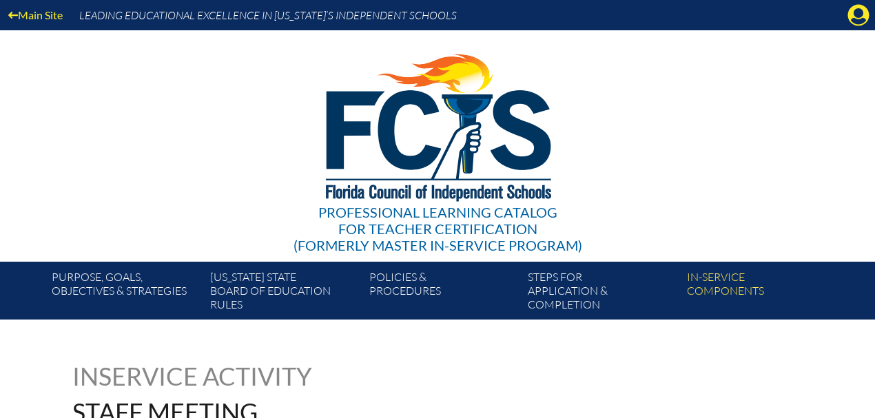 The image size is (875, 418). I want to click on a: Steps forapplication & completion, so click(602, 294).